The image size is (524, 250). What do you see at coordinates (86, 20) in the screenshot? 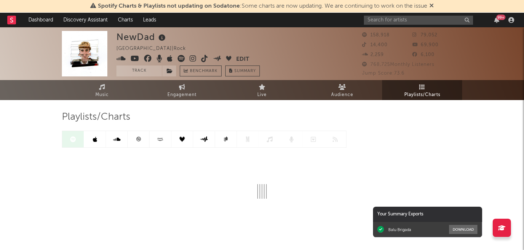
I see `a: Discovery Assistant` at bounding box center [86, 20].